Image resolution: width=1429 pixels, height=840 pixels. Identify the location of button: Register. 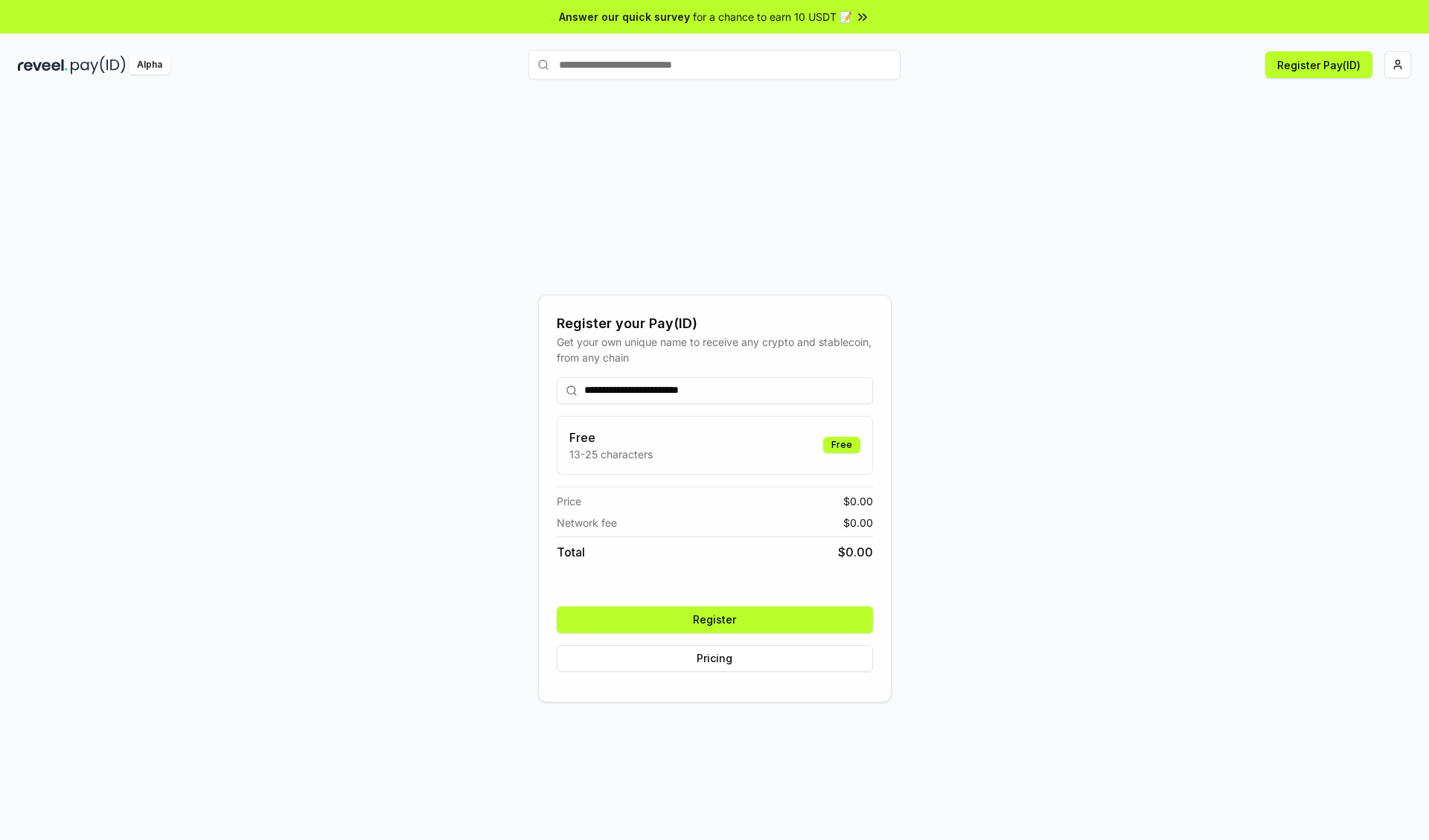
(715, 619).